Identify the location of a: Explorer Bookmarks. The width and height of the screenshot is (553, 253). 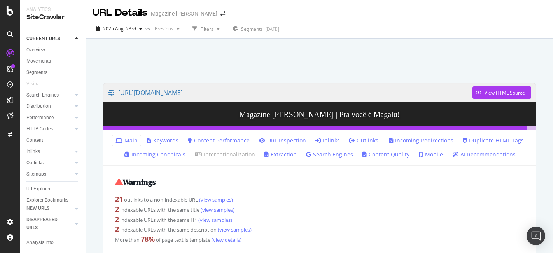
(53, 200).